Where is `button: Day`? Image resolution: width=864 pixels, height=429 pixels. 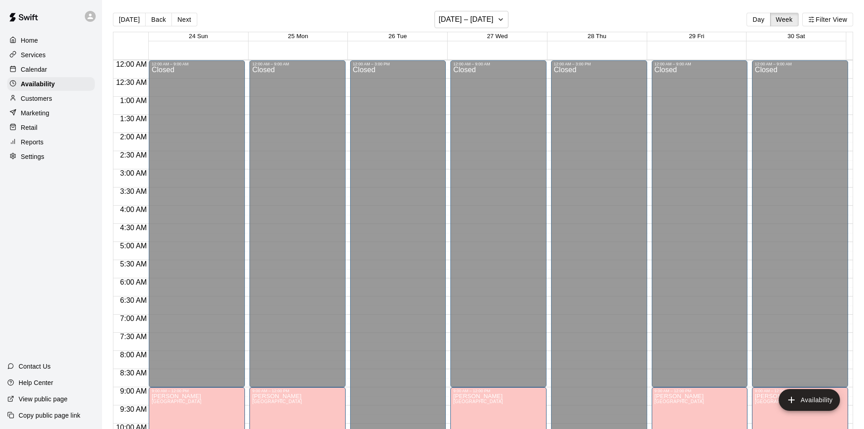
button: Day is located at coordinates (758, 19).